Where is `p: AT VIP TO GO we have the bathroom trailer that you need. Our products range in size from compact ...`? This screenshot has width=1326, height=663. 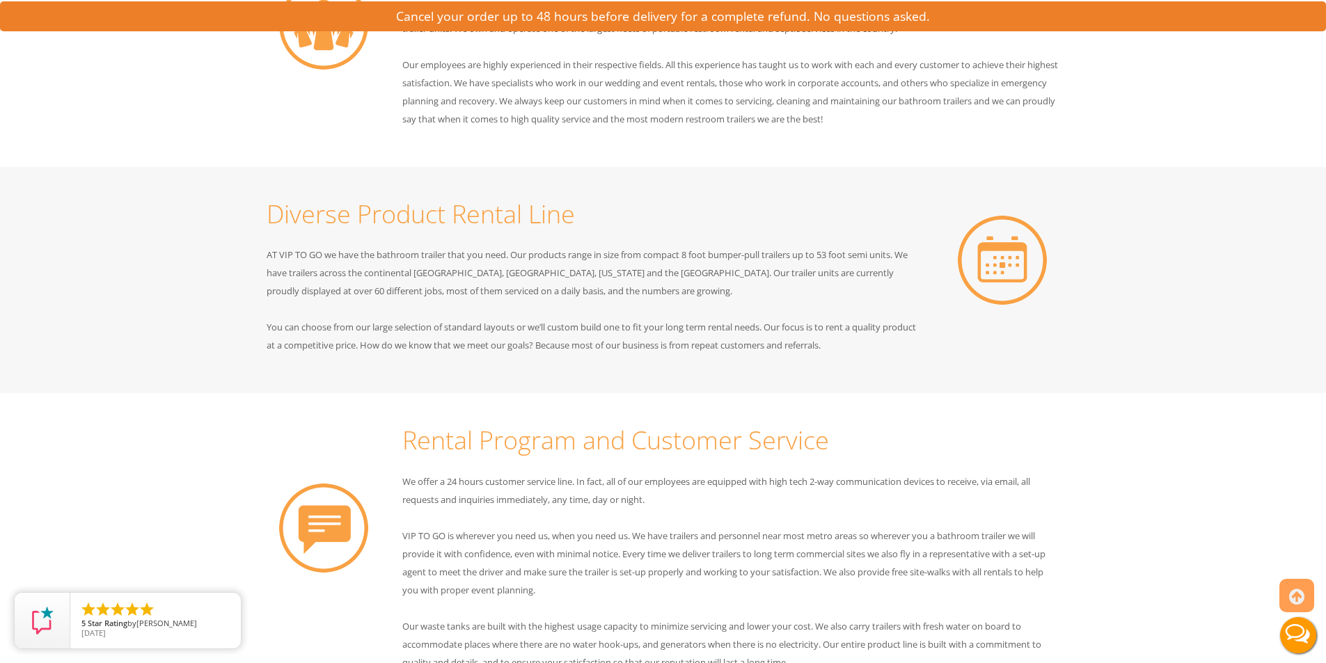 p: AT VIP TO GO we have the bathroom trailer that you need. Our products range in size from compact ... is located at coordinates (595, 273).